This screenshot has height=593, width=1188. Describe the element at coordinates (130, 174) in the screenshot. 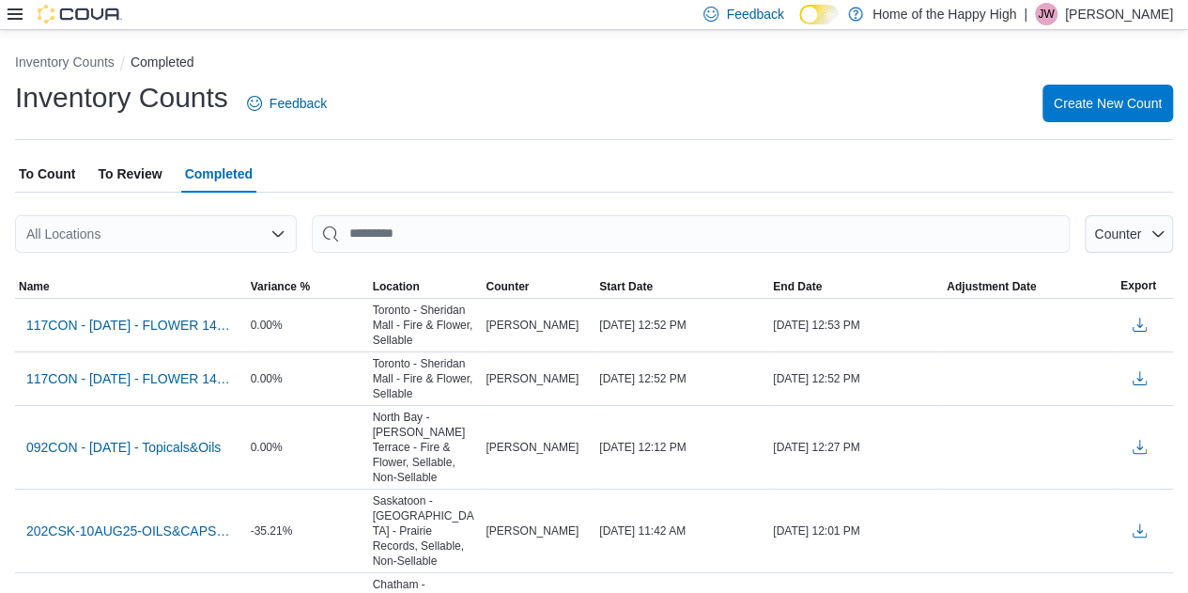

I see `span: To Review` at that location.